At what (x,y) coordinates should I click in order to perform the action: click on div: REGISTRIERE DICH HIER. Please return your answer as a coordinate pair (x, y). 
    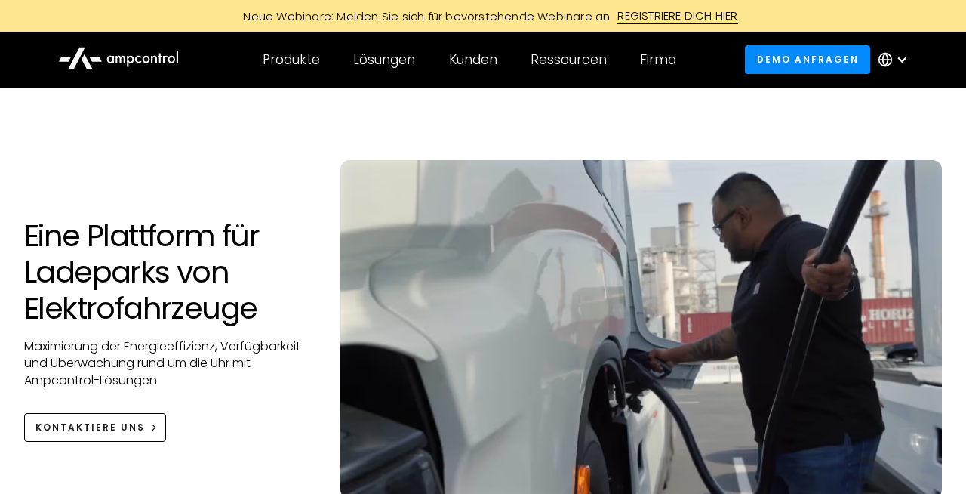
    Looking at the image, I should click on (677, 16).